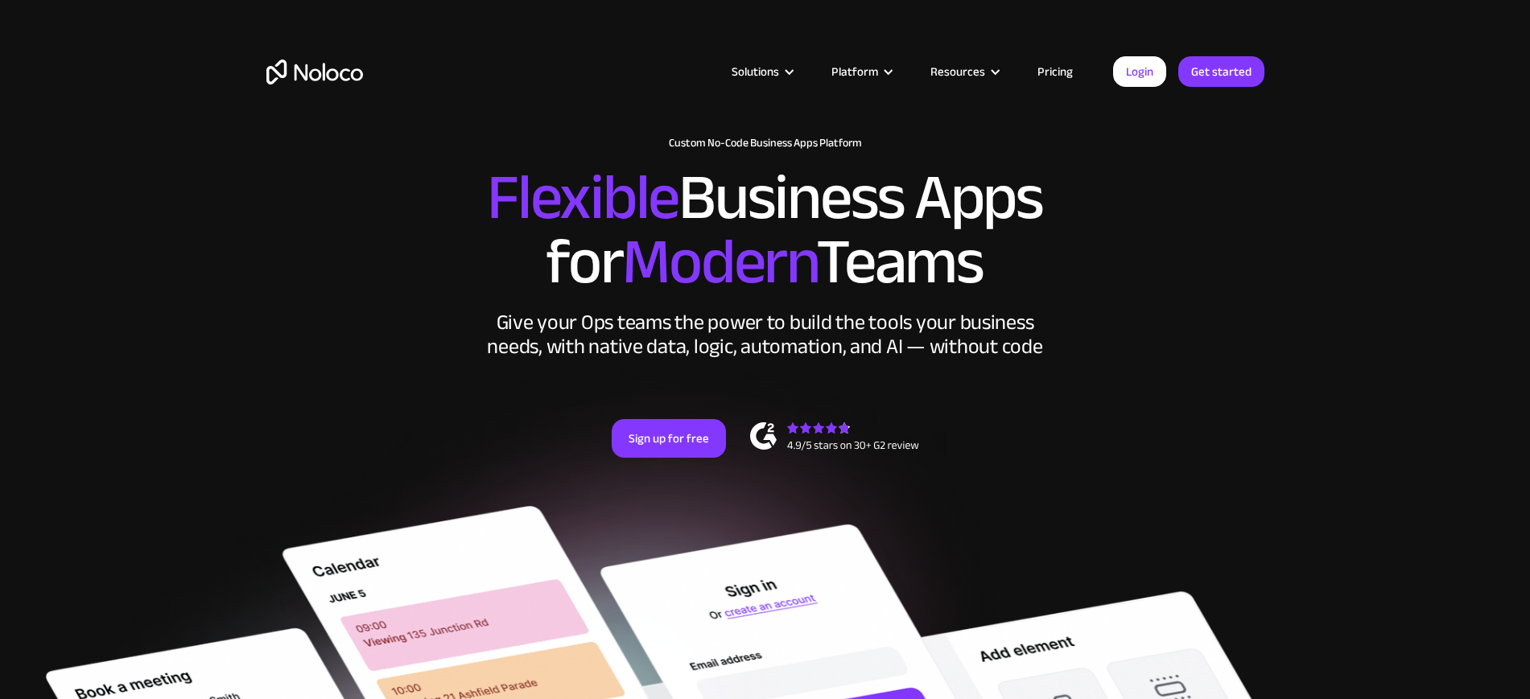 This screenshot has width=1530, height=699. What do you see at coordinates (765, 335) in the screenshot?
I see `div: Give your Ops teams the power to build the tools your business needs, with native data, logic, au...` at bounding box center [765, 335].